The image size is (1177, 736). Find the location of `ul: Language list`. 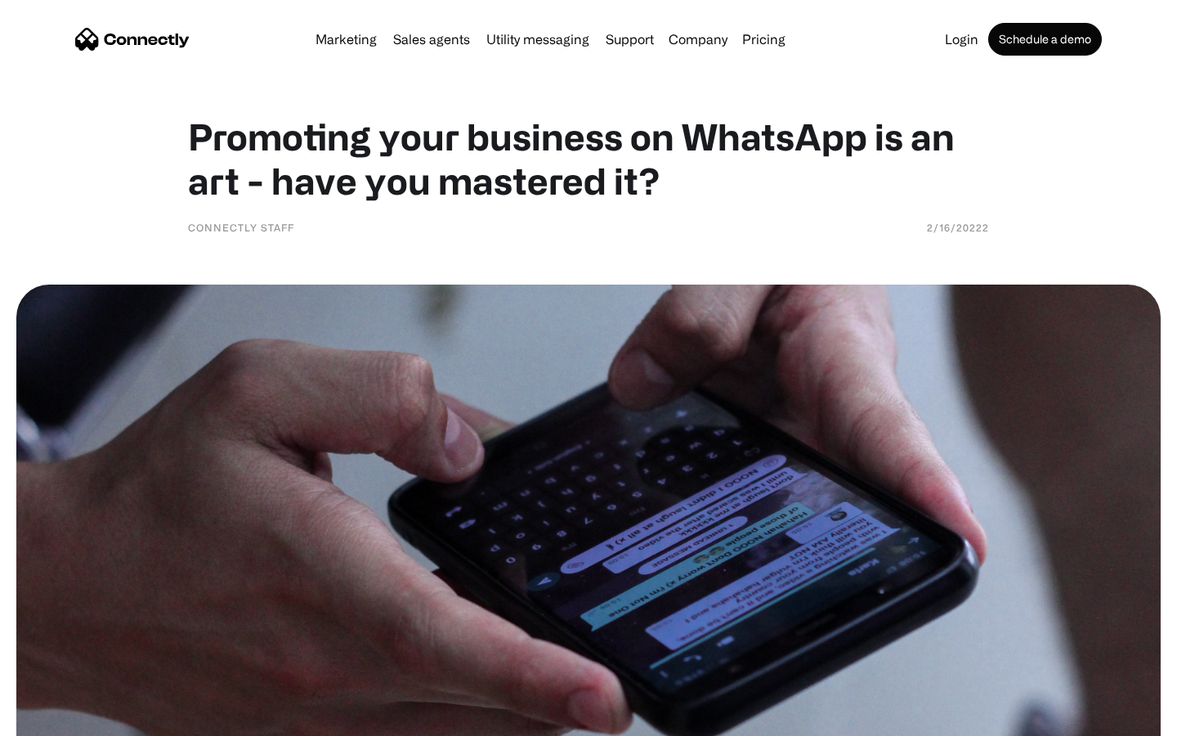

ul: Language list is located at coordinates (65, 719).